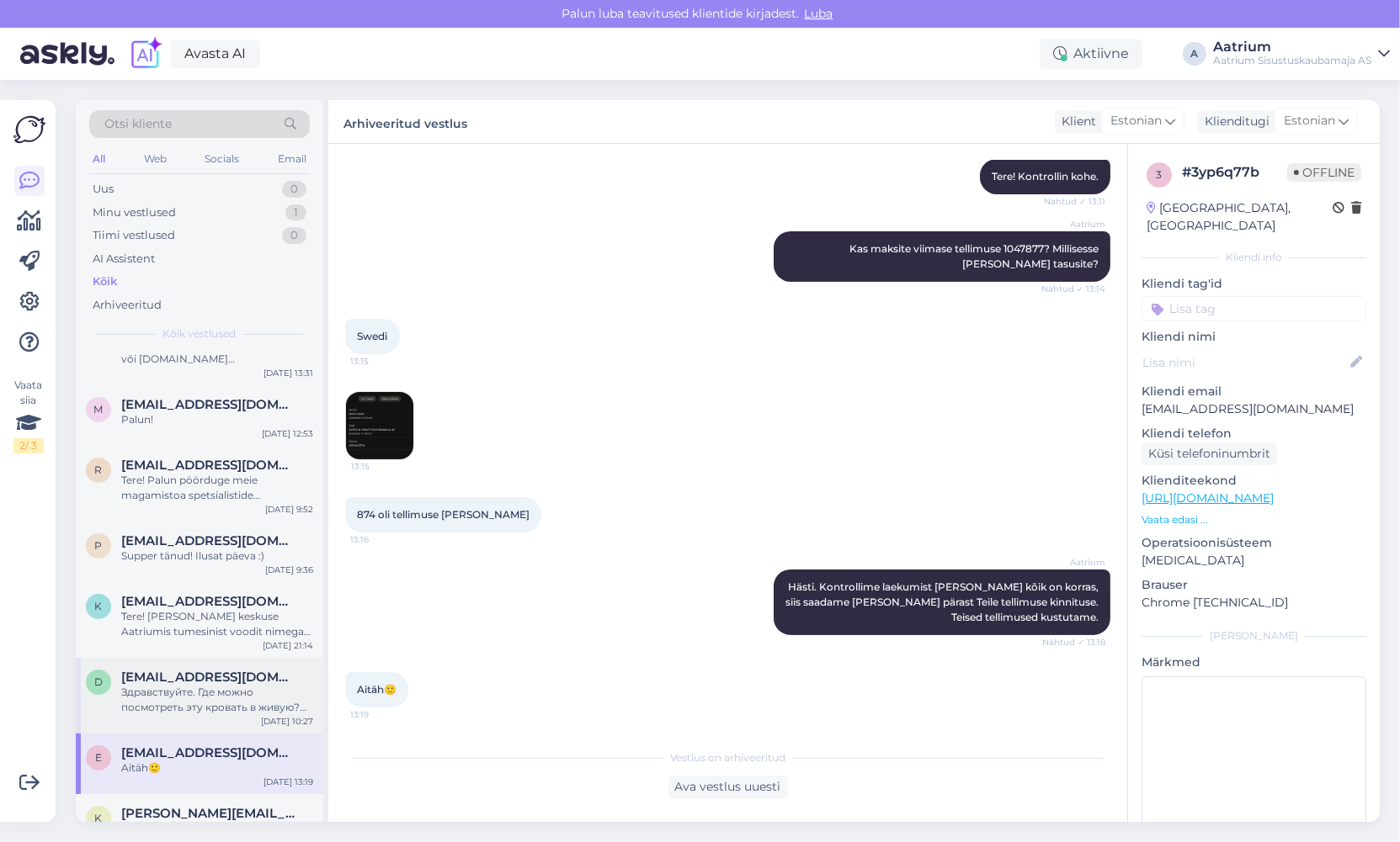 This screenshot has width=1400, height=842. Describe the element at coordinates (28, 445) in the screenshot. I see `div: 2 / 3` at that location.